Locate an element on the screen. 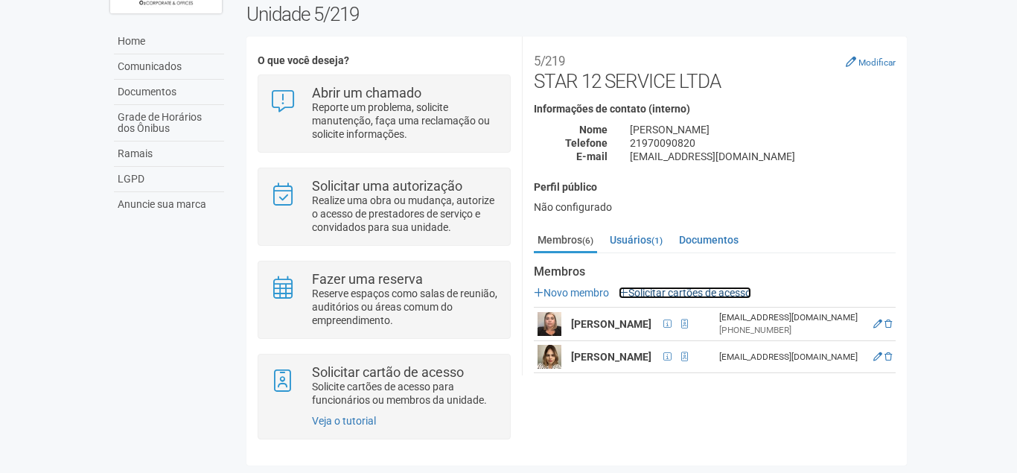 Image resolution: width=1017 pixels, height=473 pixels. strong: Solicitar uma autorização is located at coordinates (387, 185).